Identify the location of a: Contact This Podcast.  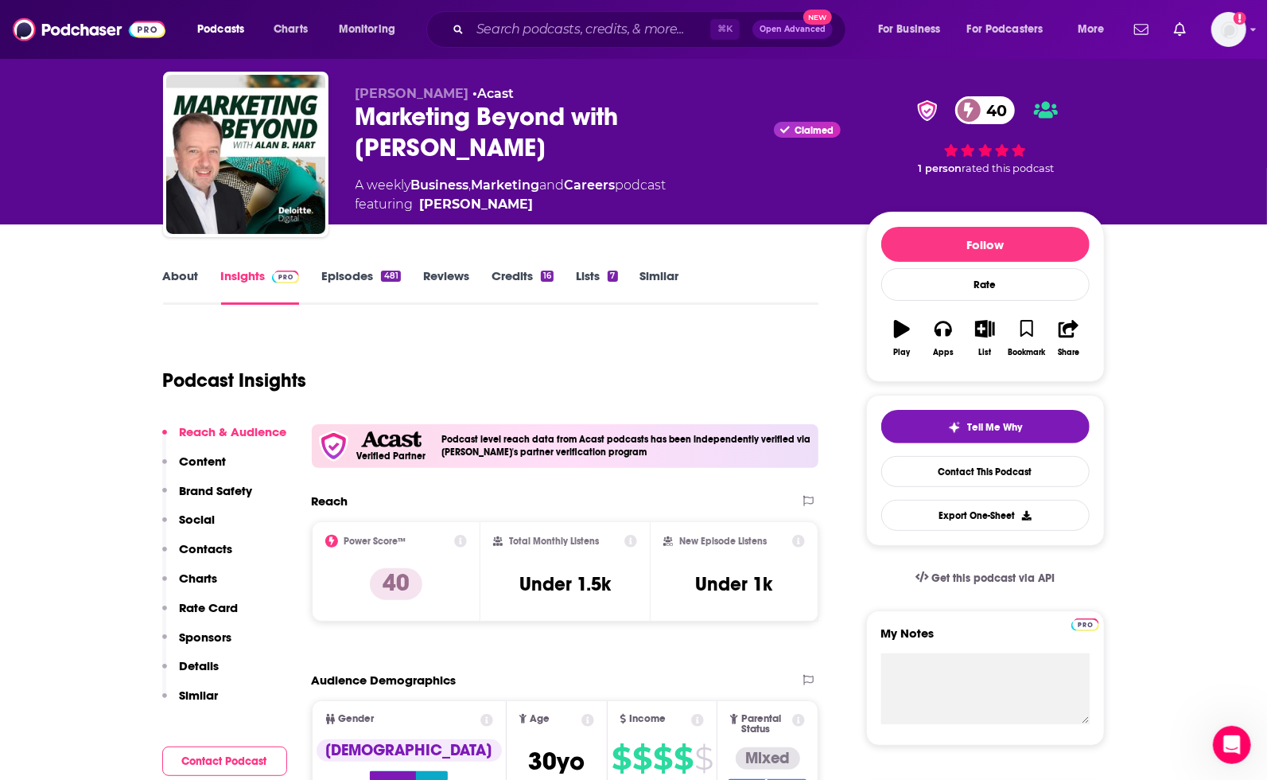
(986, 471).